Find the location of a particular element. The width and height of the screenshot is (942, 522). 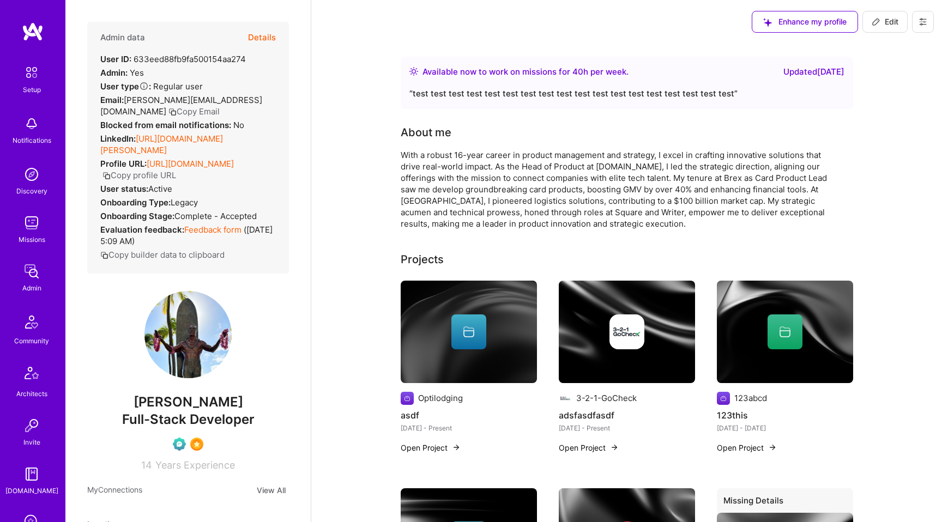

div: Regular user is located at coordinates (152, 86).